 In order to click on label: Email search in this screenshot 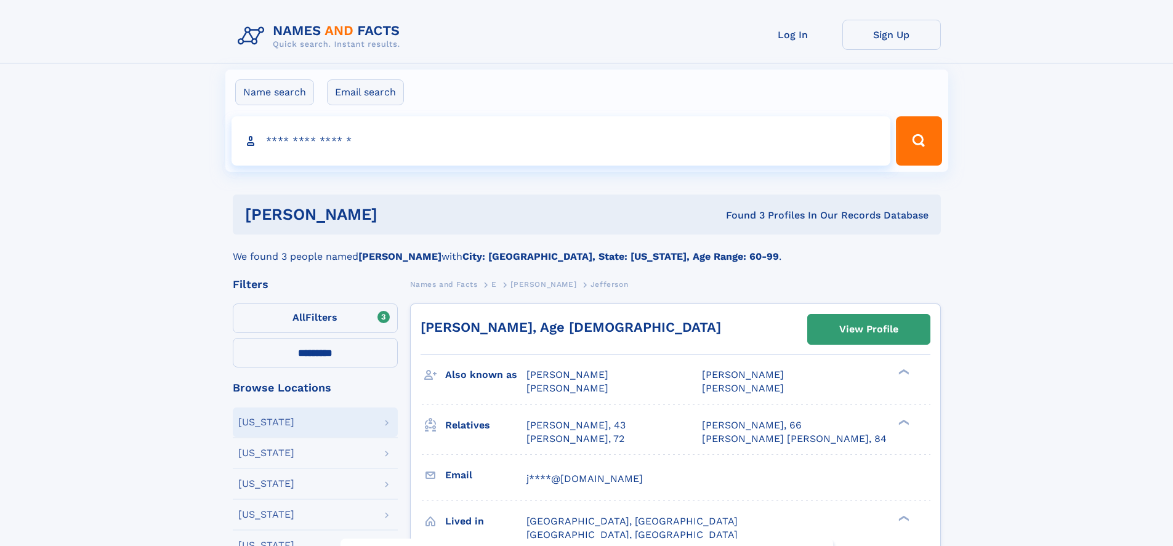, I will do `click(365, 92)`.